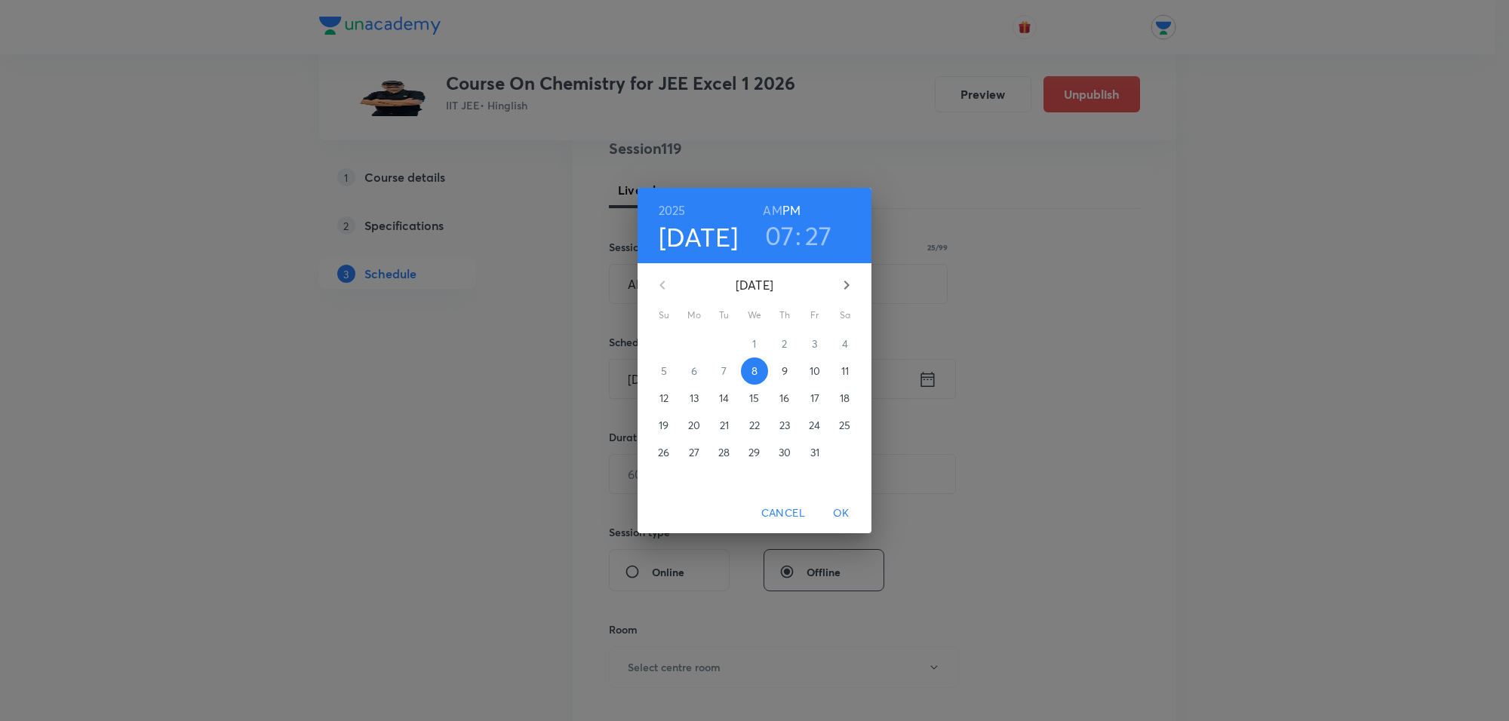 The height and width of the screenshot is (721, 1509). I want to click on p: 29, so click(754, 453).